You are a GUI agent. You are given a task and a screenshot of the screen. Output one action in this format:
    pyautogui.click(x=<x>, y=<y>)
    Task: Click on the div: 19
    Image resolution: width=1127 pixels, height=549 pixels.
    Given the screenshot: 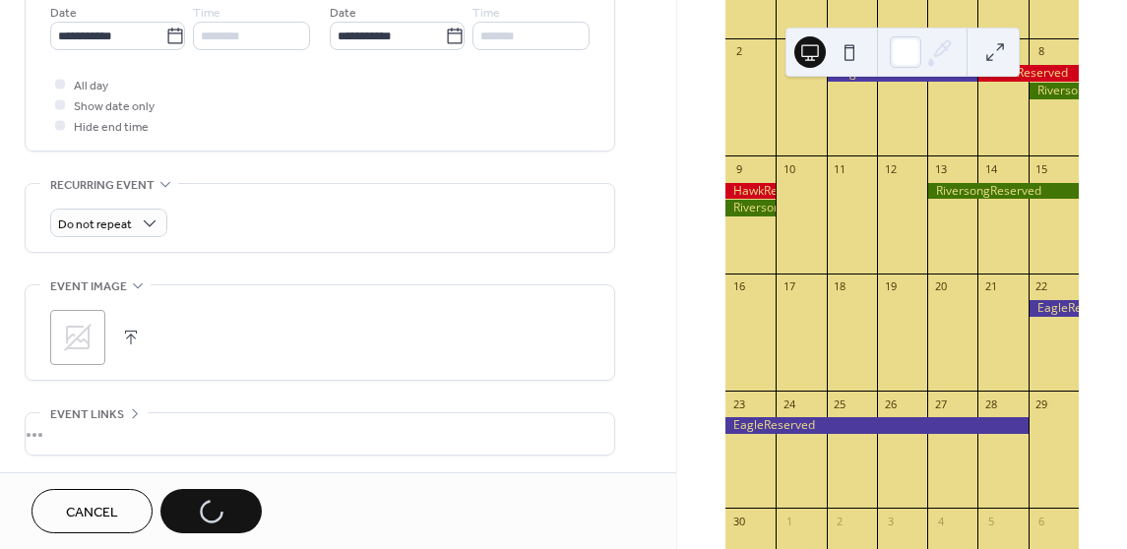 What is the action you would take?
    pyautogui.click(x=890, y=287)
    